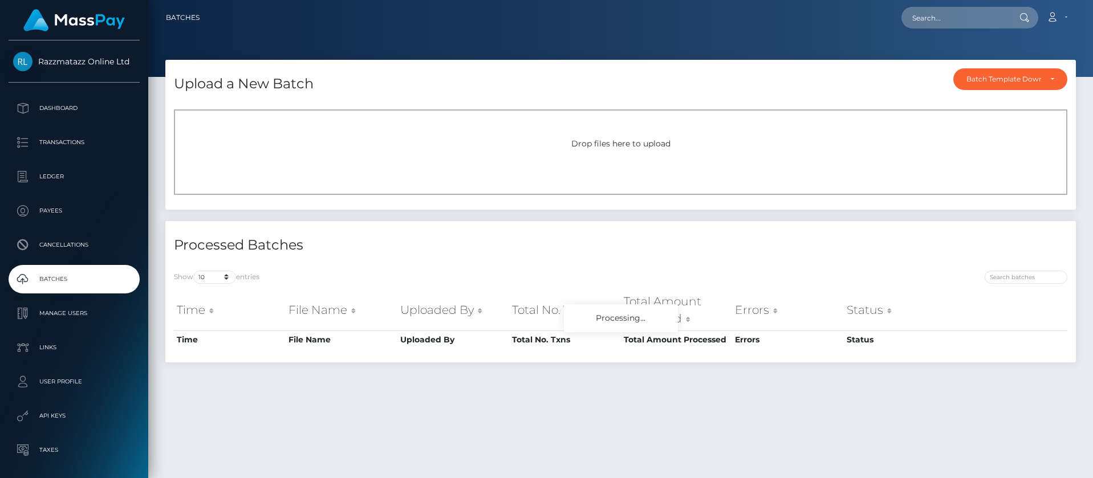 Image resolution: width=1093 pixels, height=478 pixels. What do you see at coordinates (217, 277) in the screenshot?
I see `label: Show entries` at bounding box center [217, 277].